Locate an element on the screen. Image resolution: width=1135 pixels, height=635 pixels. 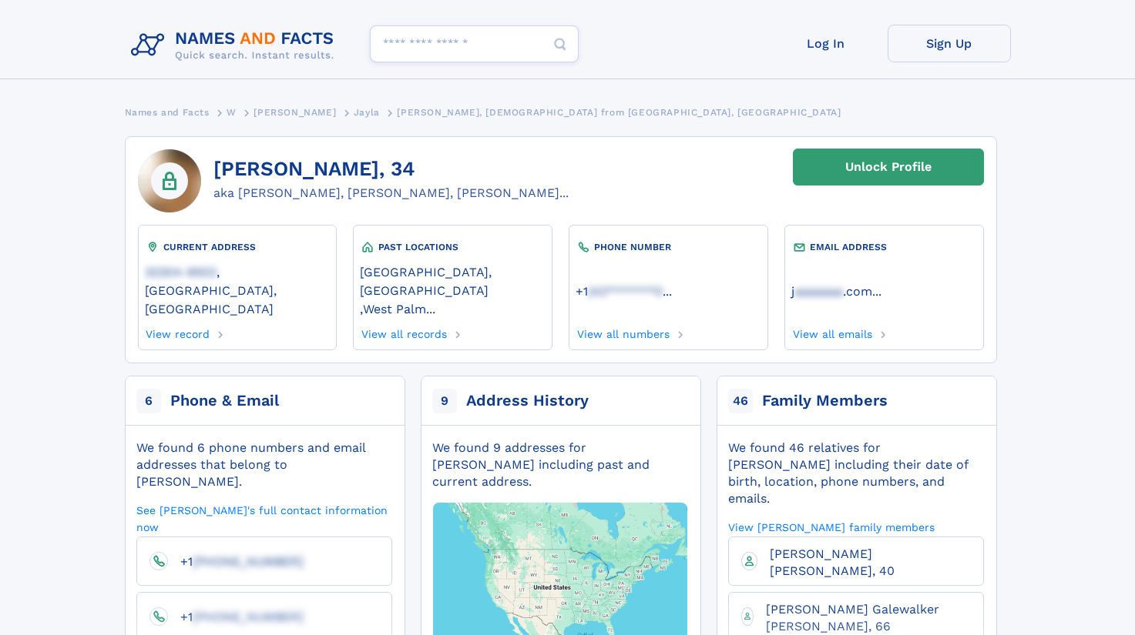
button: Search Button is located at coordinates (560, 44).